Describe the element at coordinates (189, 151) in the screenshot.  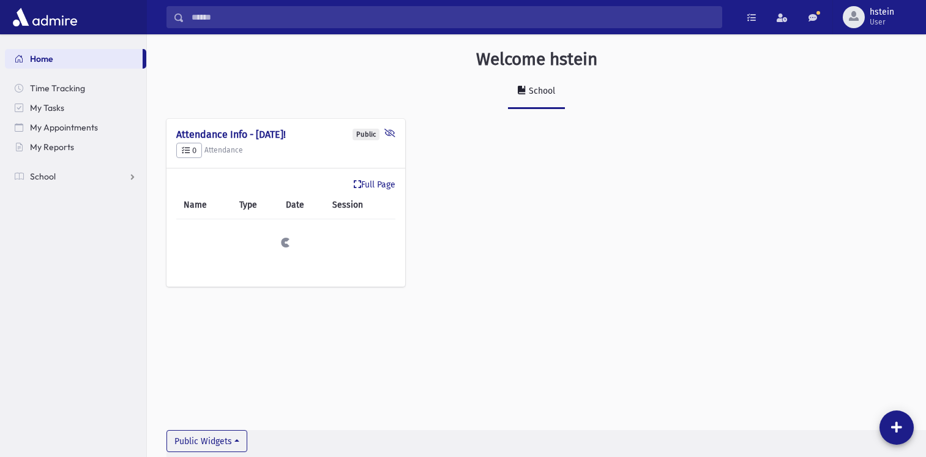
I see `button: 0` at that location.